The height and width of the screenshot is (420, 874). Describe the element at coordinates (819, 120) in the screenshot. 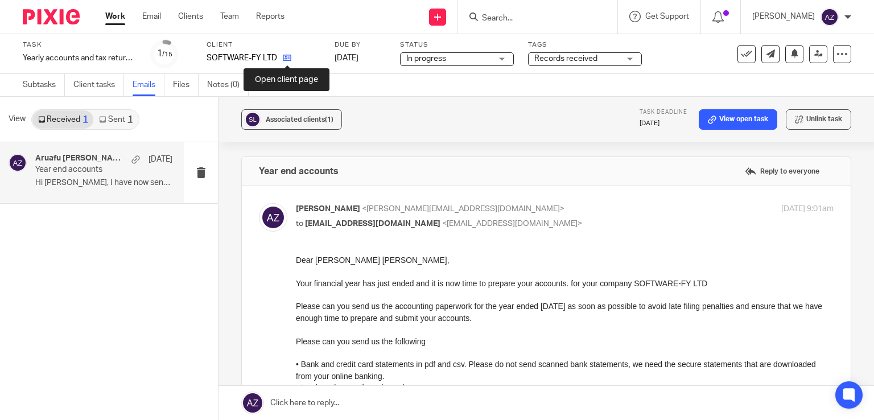

I see `button: Unlink task` at that location.